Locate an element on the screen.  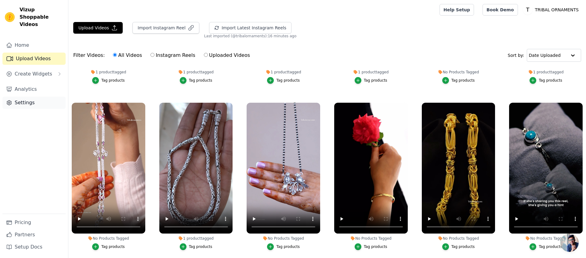
a: Help Setup is located at coordinates (457, 10).